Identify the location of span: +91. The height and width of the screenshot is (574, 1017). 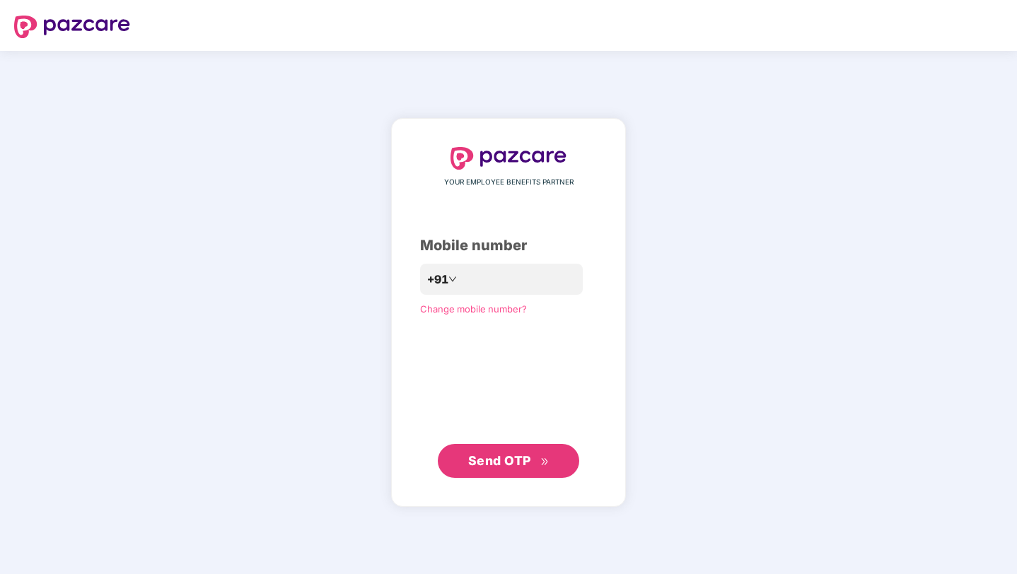
(438, 279).